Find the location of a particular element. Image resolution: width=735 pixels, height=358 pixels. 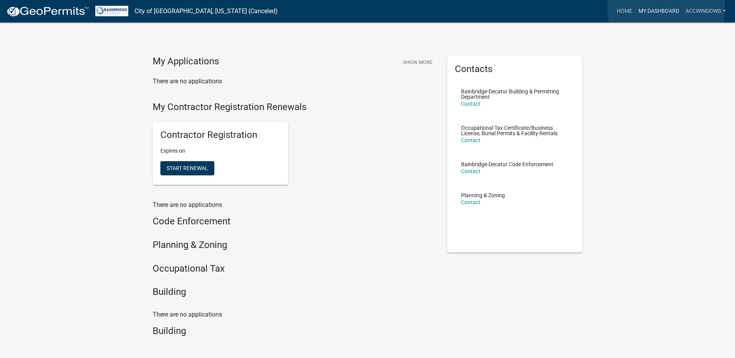

p: Occupational Tax Certificate/Business License, Burial Permits & Facility Rentals is located at coordinates (515, 131).